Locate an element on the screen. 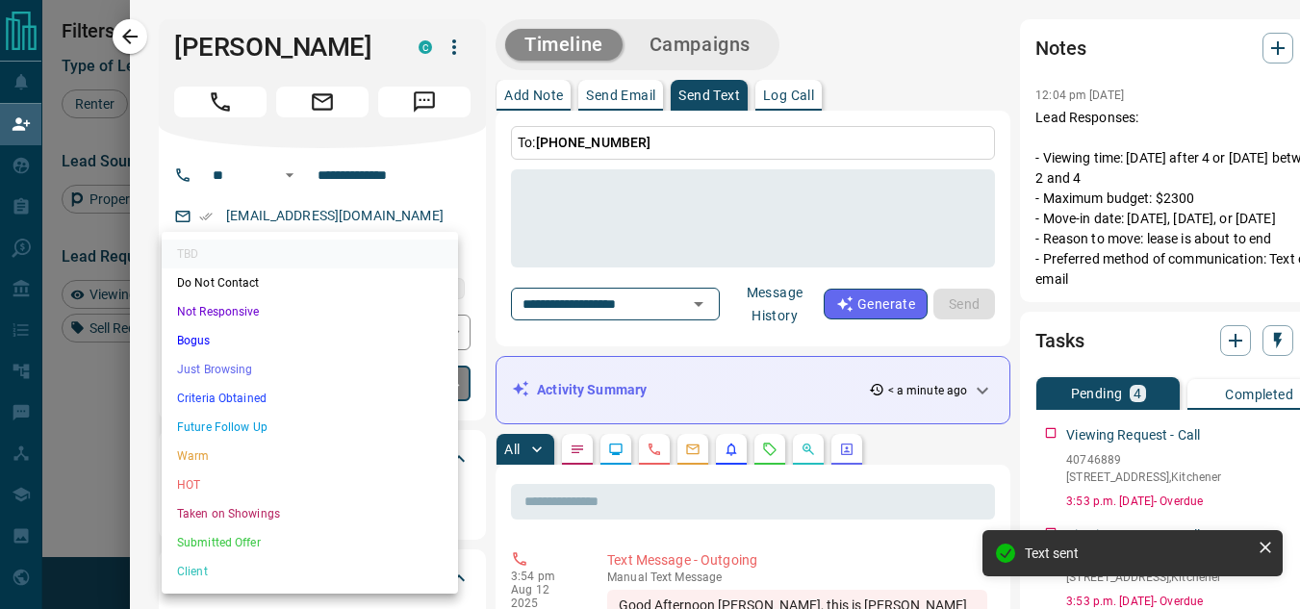  li: Criteria Obtained is located at coordinates (310, 398).